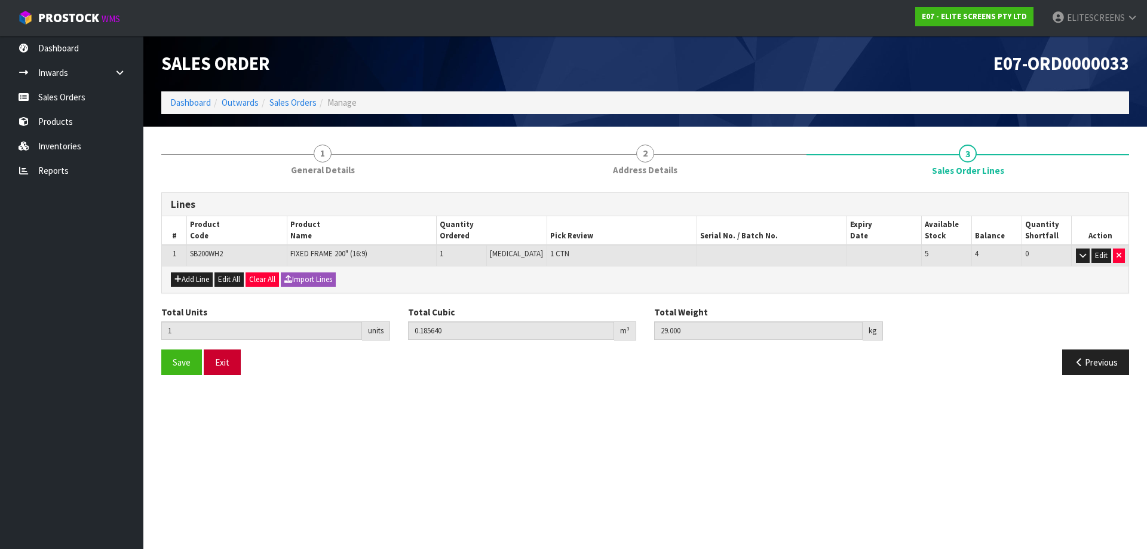 The image size is (1147, 549). What do you see at coordinates (758, 330) in the screenshot?
I see `input: Total Weight` at bounding box center [758, 330].